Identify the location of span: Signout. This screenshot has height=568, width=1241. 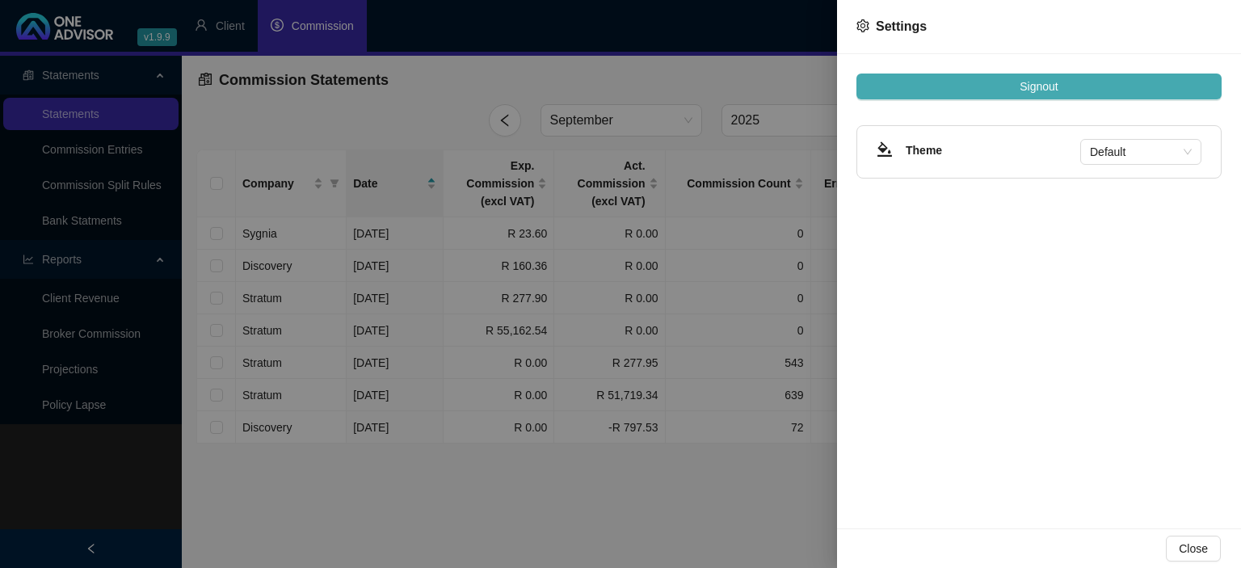
(1038, 86).